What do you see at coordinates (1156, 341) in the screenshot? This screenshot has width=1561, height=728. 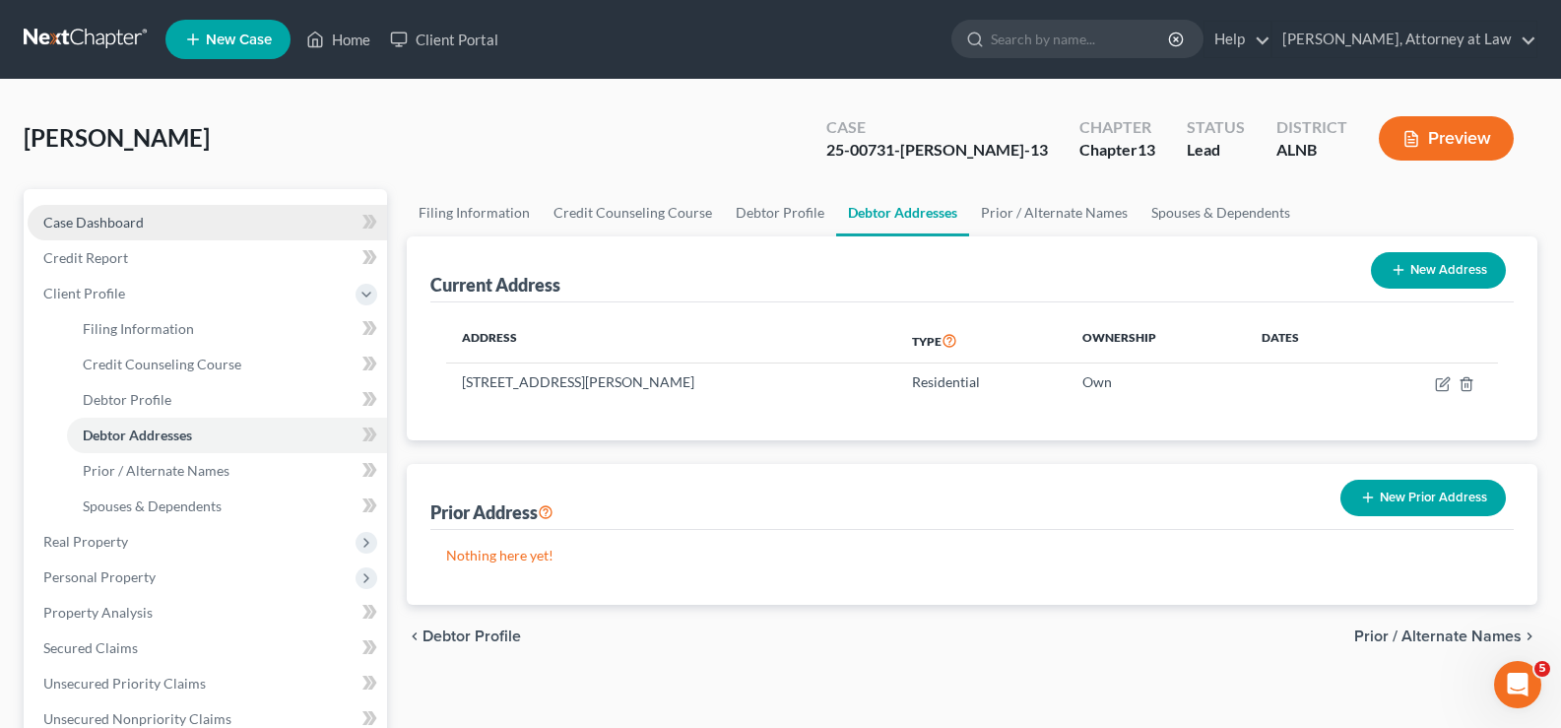 I see `th: Ownership` at bounding box center [1156, 341].